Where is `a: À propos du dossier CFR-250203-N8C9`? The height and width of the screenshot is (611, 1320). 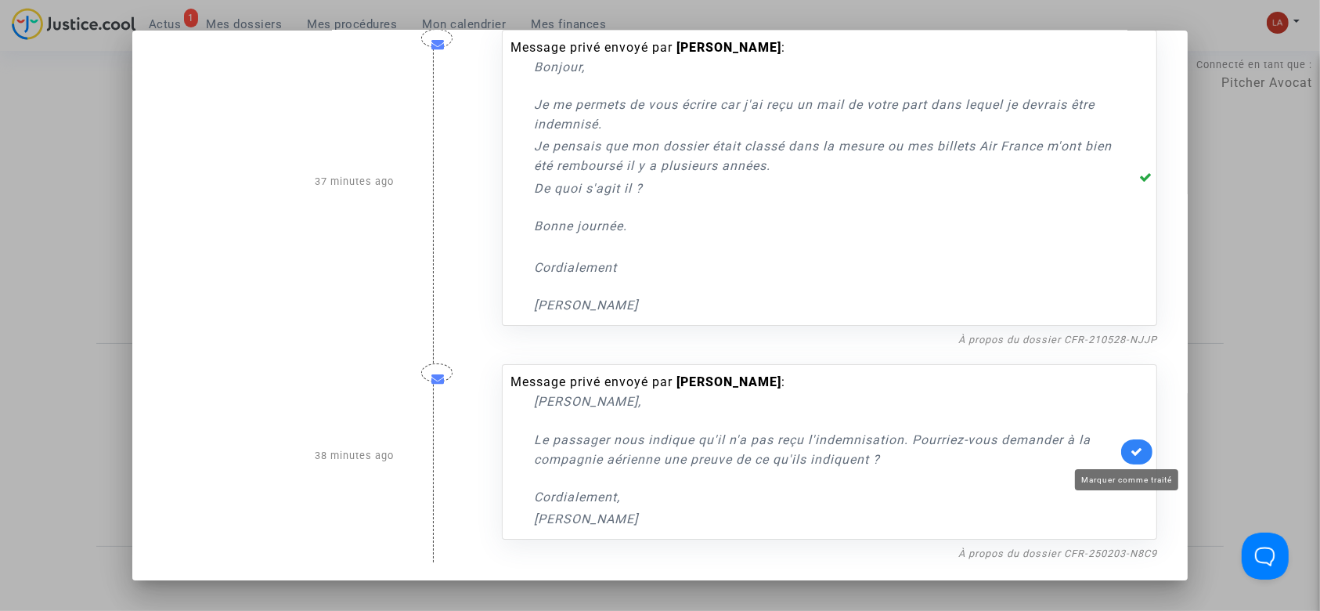 a: À propos du dossier CFR-250203-N8C9 is located at coordinates (1058, 553).